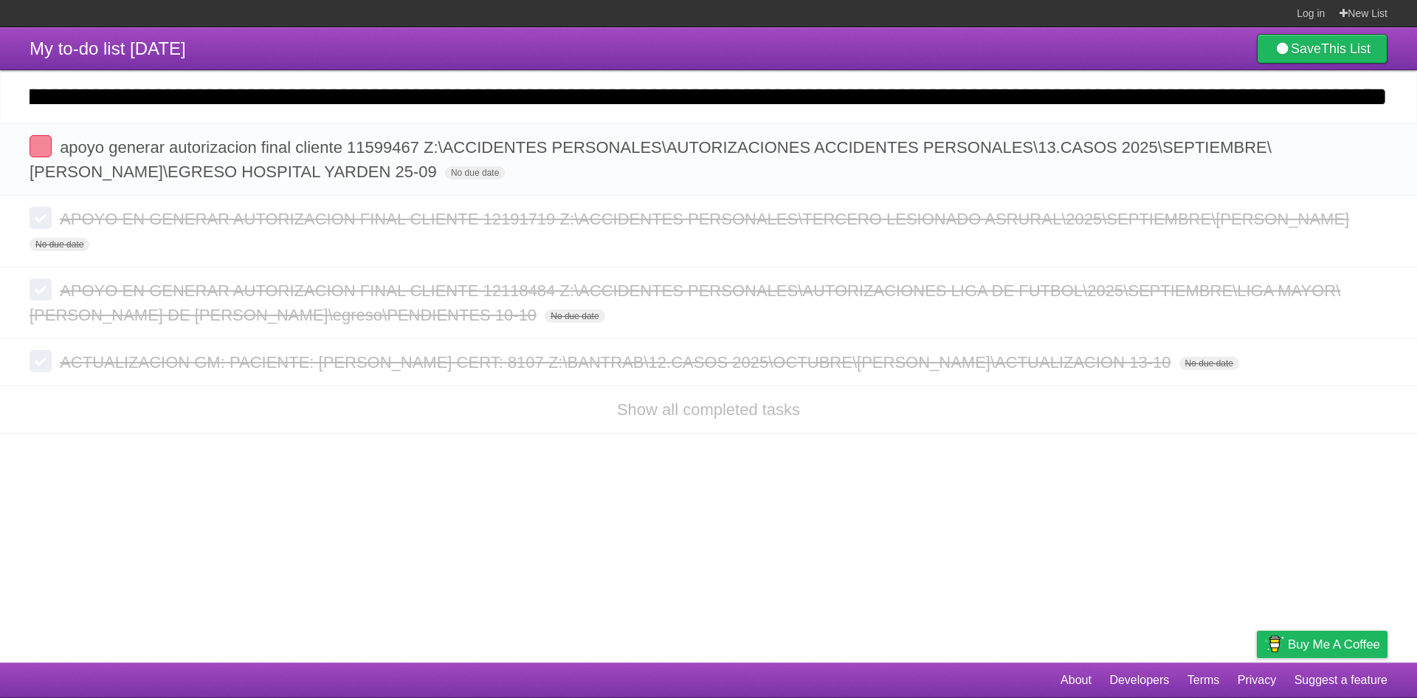 The height and width of the screenshot is (698, 1417). Describe the element at coordinates (1334, 644) in the screenshot. I see `span: Buy me a coffee` at that location.